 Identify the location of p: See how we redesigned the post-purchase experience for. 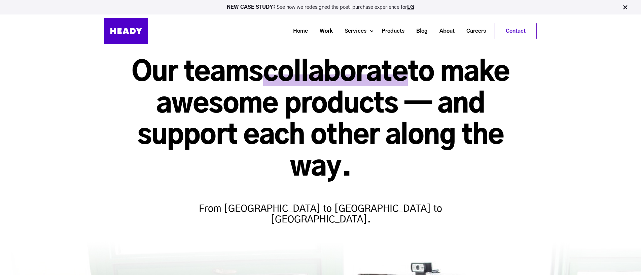
(320, 7).